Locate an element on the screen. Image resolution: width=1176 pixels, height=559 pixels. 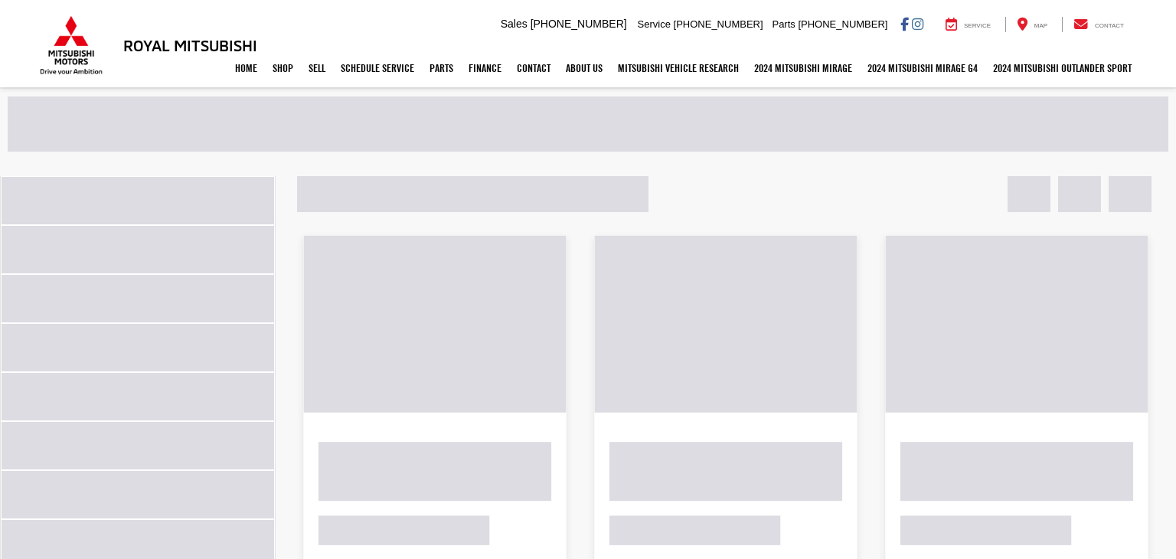
a: Finance is located at coordinates (485, 68).